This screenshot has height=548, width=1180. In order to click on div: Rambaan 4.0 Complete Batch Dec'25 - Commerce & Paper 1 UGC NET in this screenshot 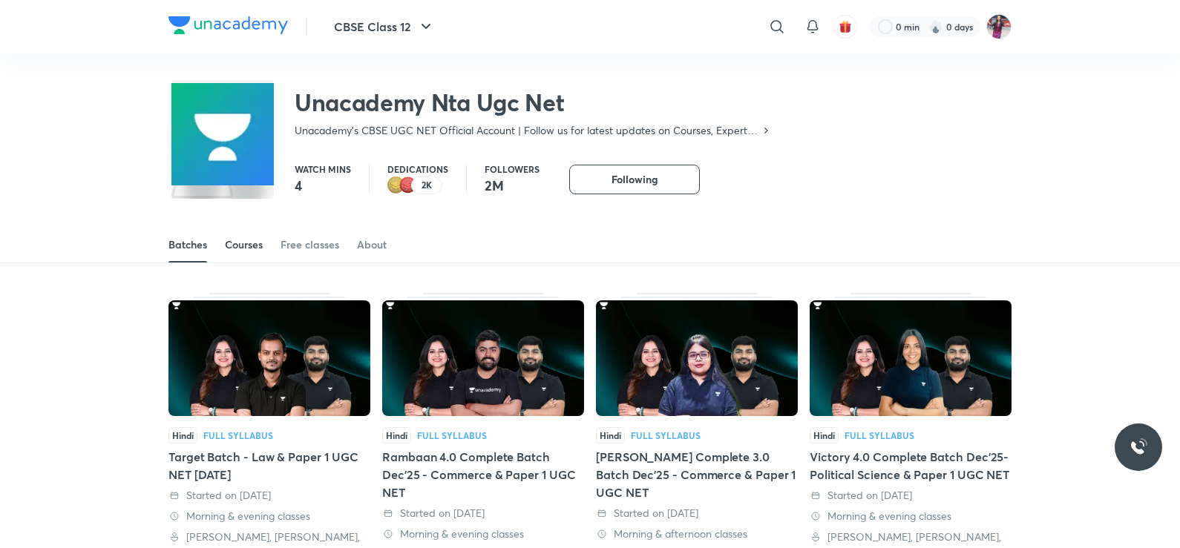, I will do `click(483, 475)`.